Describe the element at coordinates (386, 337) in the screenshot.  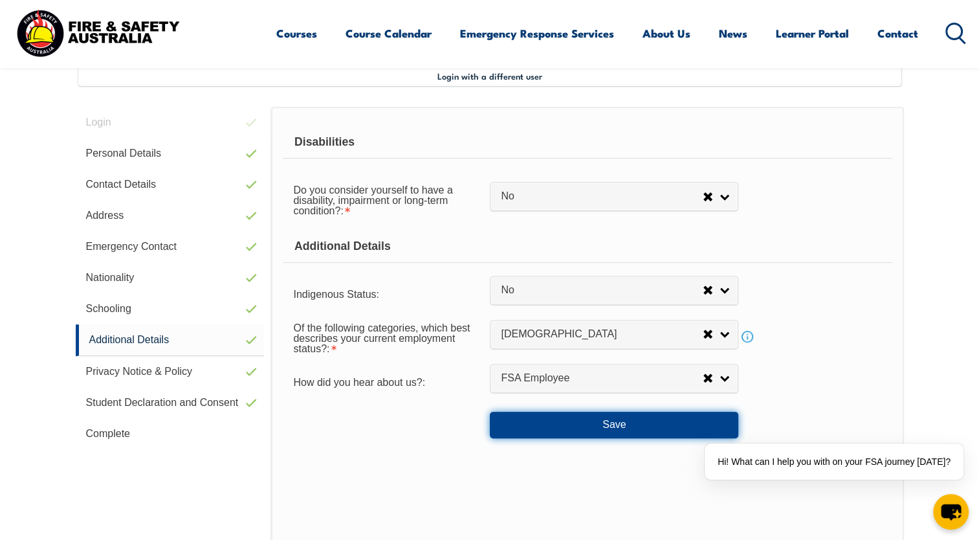
I see `div: Of the following categories, which best describes your current employment status? is required.` at that location.